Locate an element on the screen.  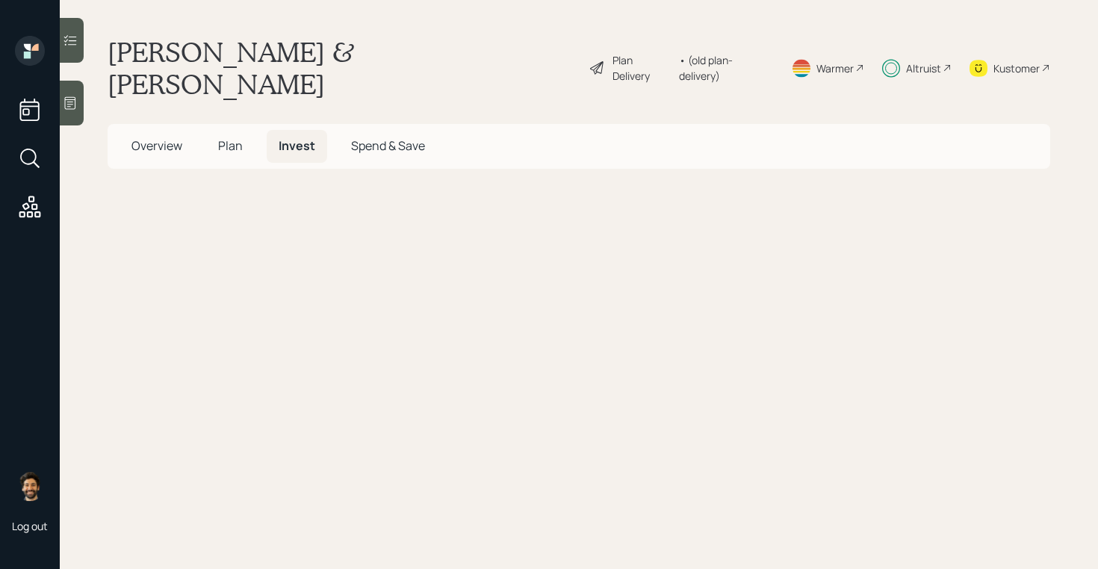
div: Kustomer is located at coordinates (1016, 68).